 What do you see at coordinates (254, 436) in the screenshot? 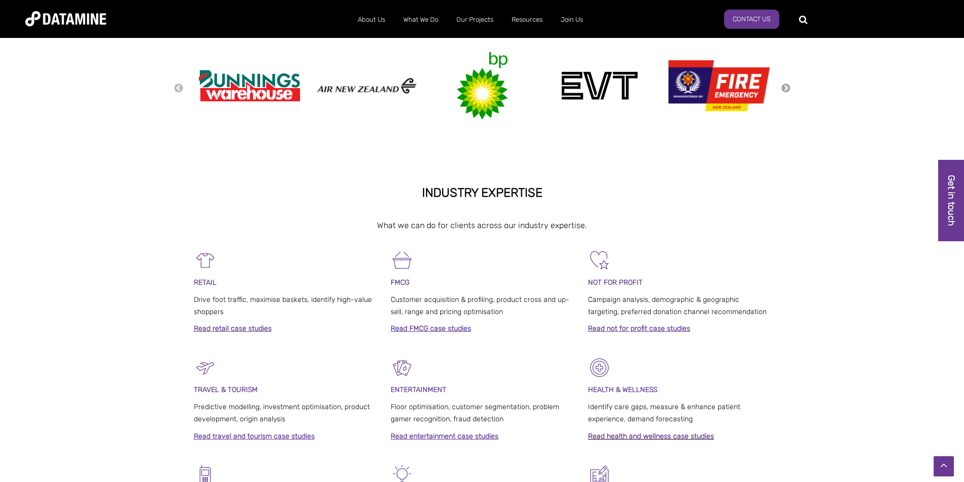
I see `a: Read travel and tourism case studies` at bounding box center [254, 436].